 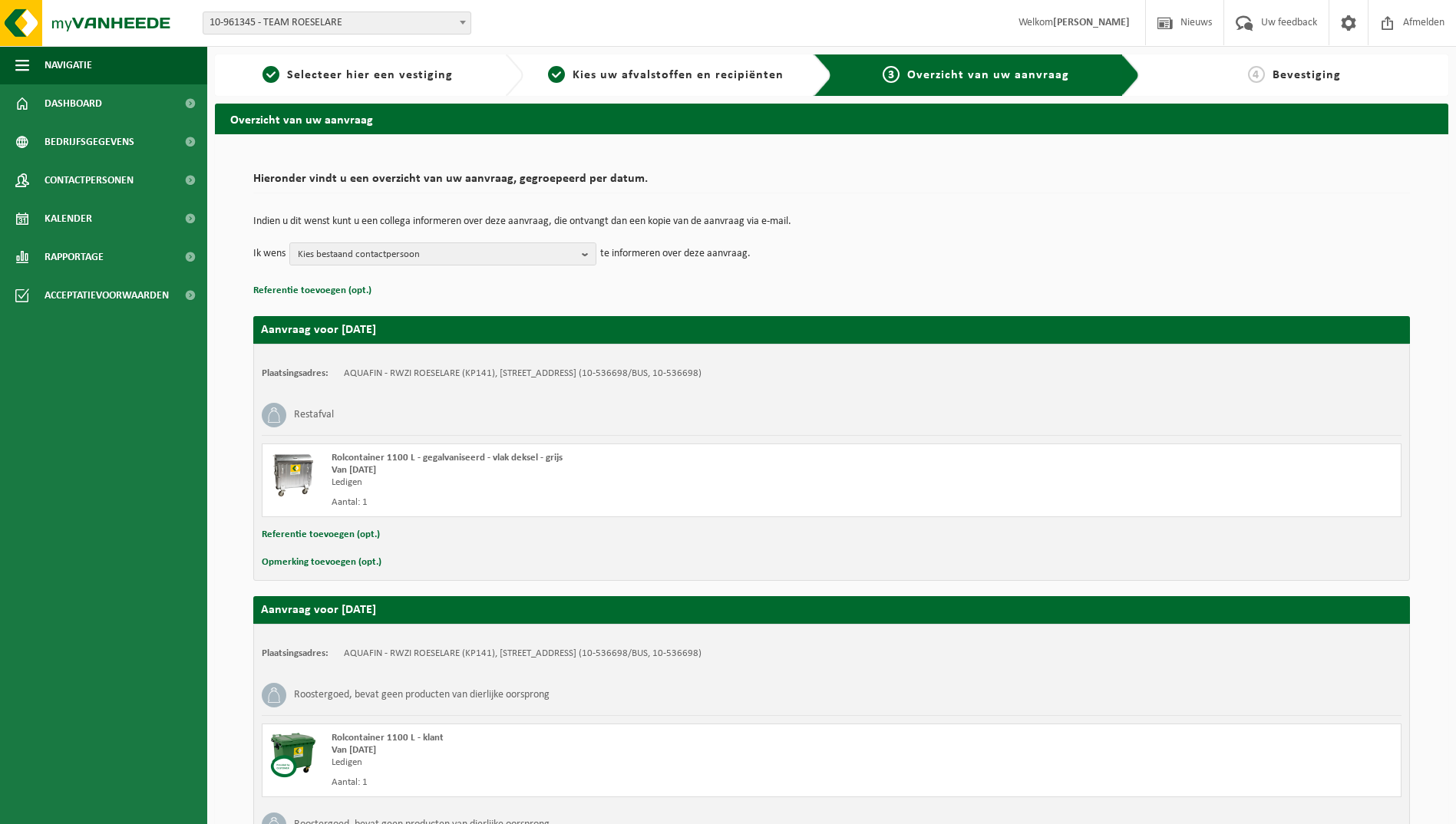 What do you see at coordinates (891, 75) in the screenshot?
I see `span: 3` at bounding box center [891, 75].